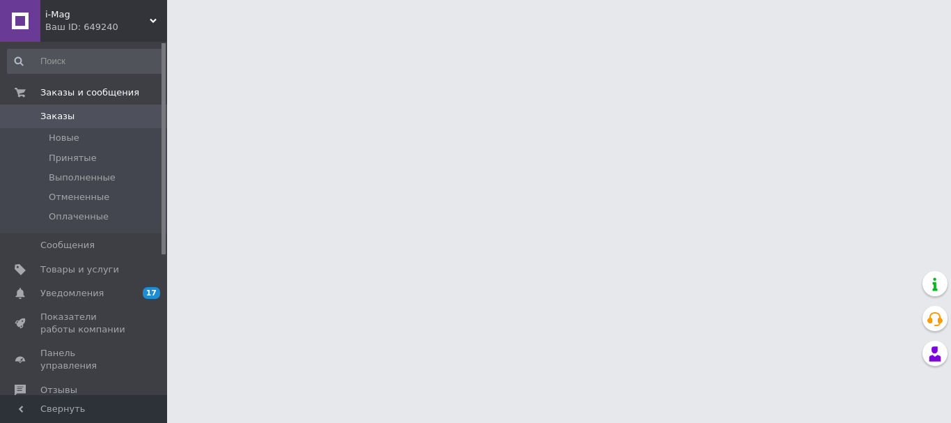 Image resolution: width=951 pixels, height=423 pixels. I want to click on span: Принятые, so click(72, 158).